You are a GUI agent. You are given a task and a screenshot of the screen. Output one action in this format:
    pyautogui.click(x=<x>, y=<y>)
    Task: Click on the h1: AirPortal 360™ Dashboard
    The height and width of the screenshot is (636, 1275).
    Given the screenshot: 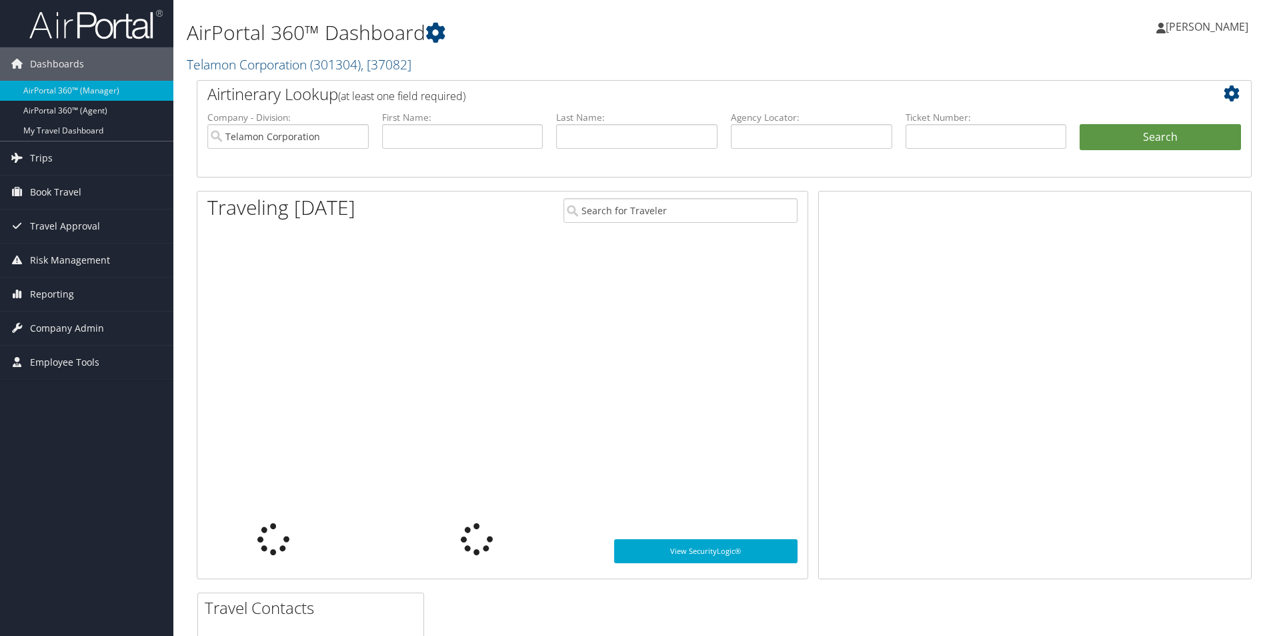 What is the action you would take?
    pyautogui.click(x=545, y=33)
    